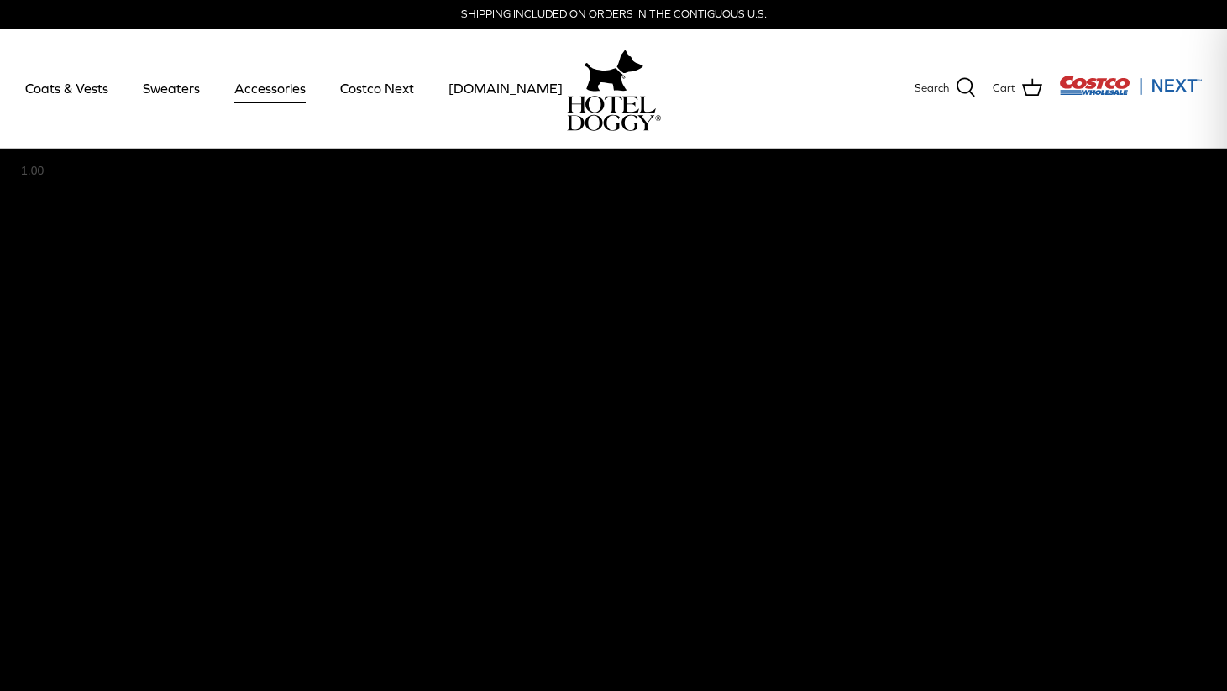  Describe the element at coordinates (171, 88) in the screenshot. I see `a: Sweaters` at that location.